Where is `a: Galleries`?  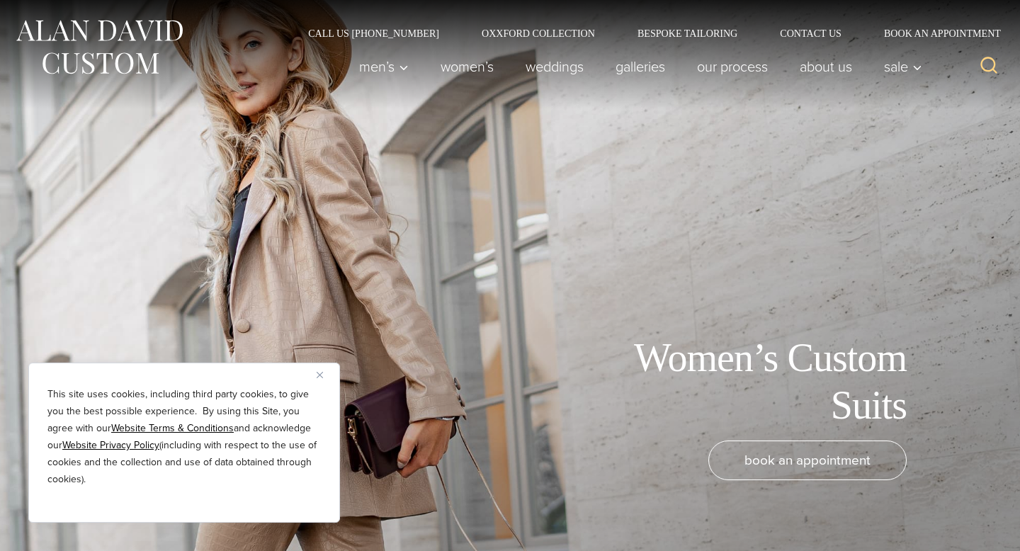
a: Galleries is located at coordinates (640, 67).